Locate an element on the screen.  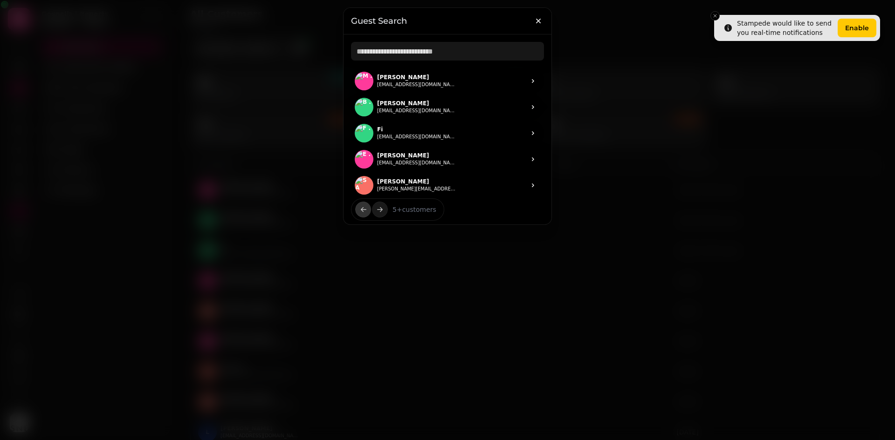
button: back is located at coordinates (363, 210).